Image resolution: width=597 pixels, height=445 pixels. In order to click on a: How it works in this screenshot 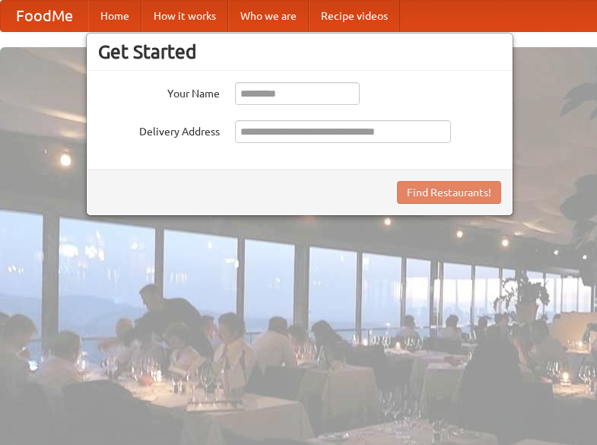, I will do `click(185, 16)`.